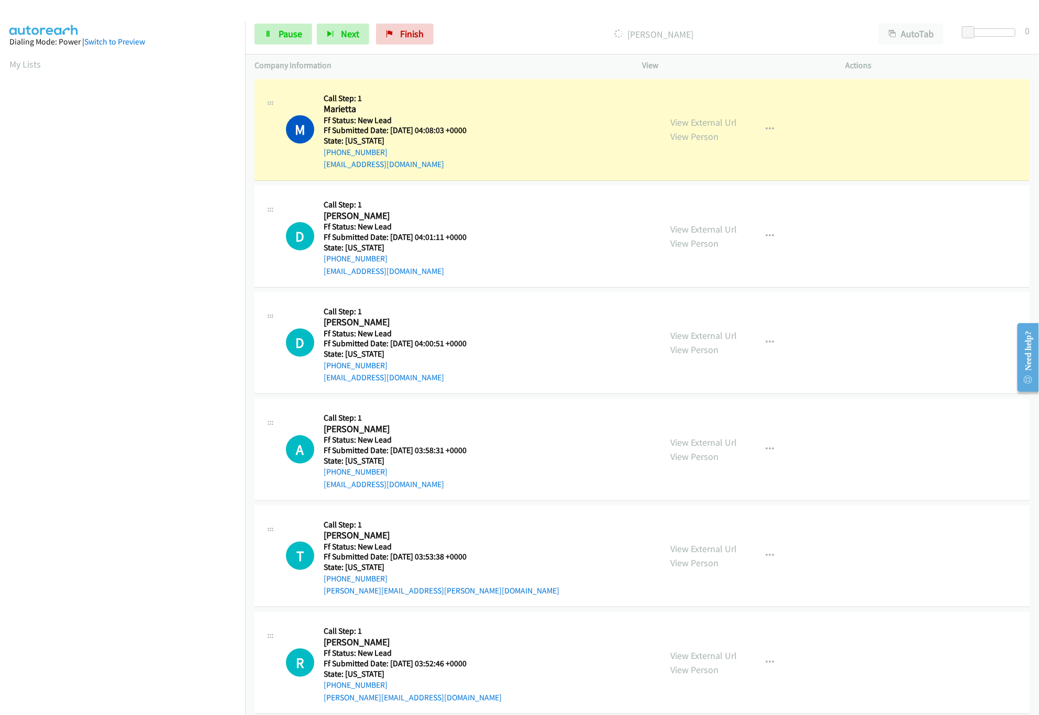 The height and width of the screenshot is (715, 1039). What do you see at coordinates (290, 34) in the screenshot?
I see `span: Pause` at bounding box center [290, 34].